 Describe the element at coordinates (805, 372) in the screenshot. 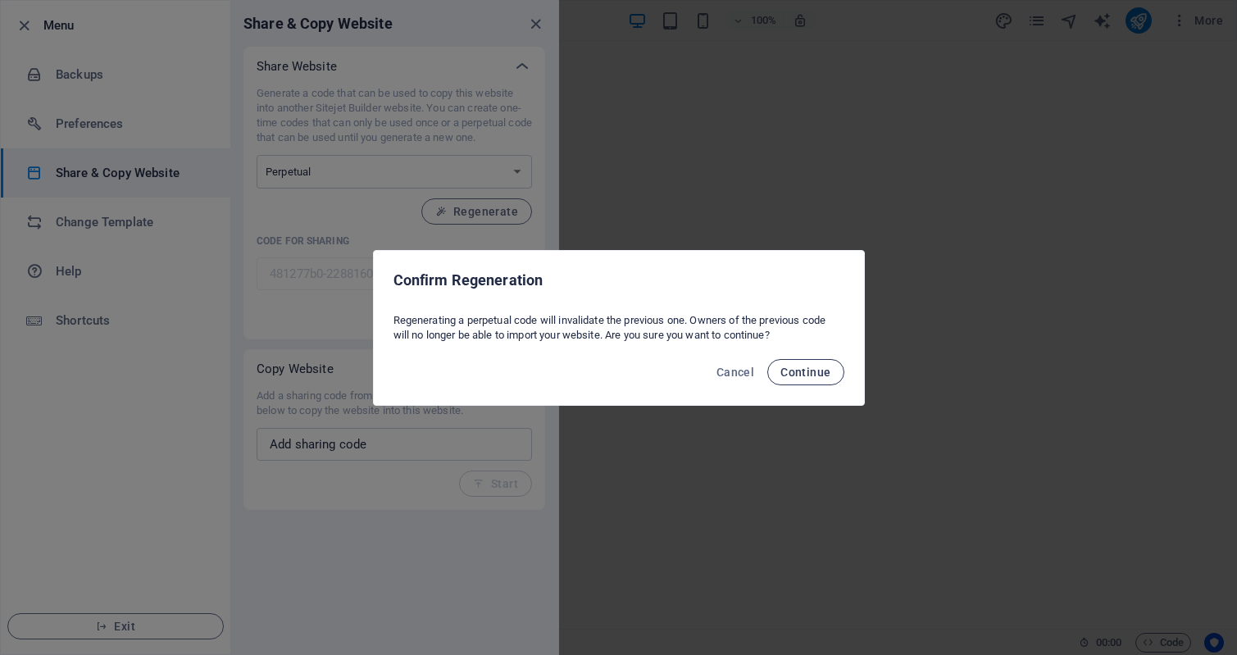

I see `button: Continue` at that location.